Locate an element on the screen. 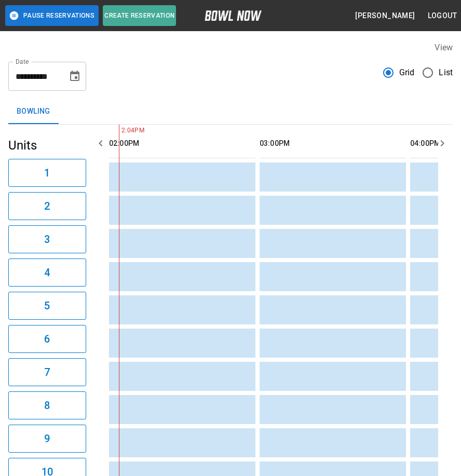  button: Logout is located at coordinates (442, 16).